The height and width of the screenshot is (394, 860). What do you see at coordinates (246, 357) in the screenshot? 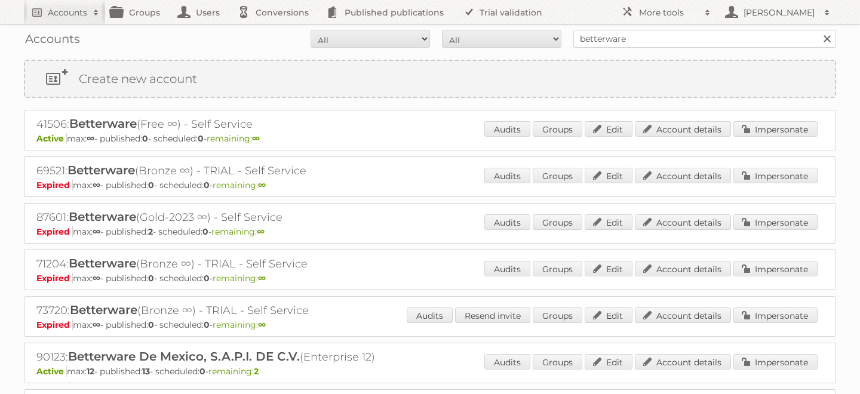
I see `h2: 90123: (Enterprise 12)` at bounding box center [246, 357].